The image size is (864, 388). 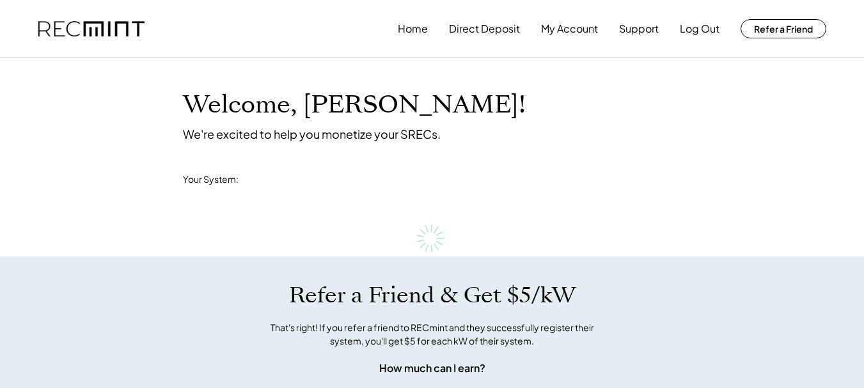 I want to click on div: We're excited to help you monetize your SRECs., so click(x=311, y=134).